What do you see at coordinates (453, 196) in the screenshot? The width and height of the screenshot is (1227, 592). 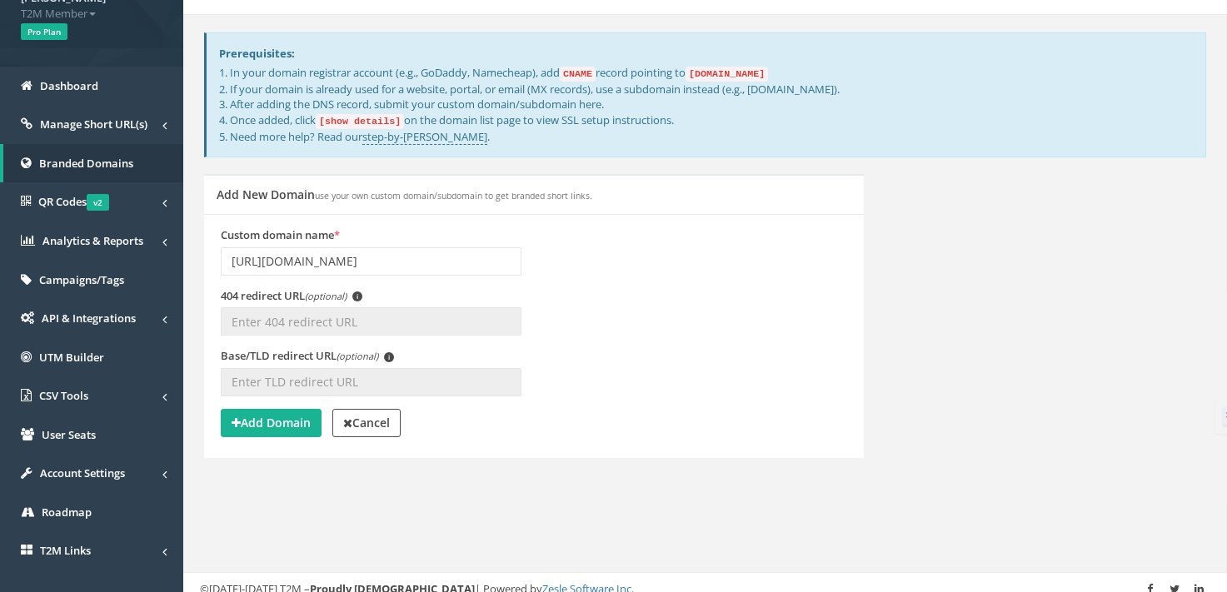 I see `small: use your own custom domain/subdomain to get branded short links.` at bounding box center [453, 196].